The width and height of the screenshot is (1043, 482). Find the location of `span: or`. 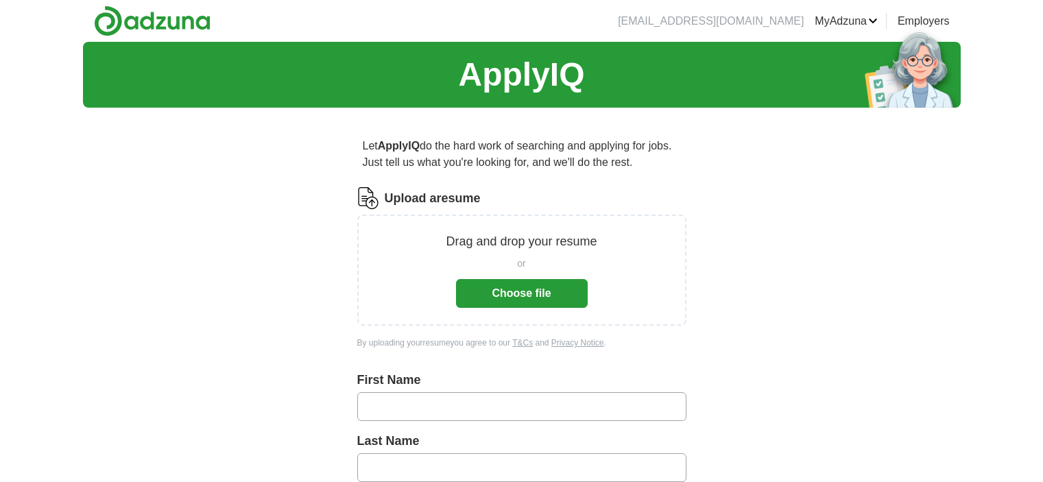

span: or is located at coordinates (521, 263).